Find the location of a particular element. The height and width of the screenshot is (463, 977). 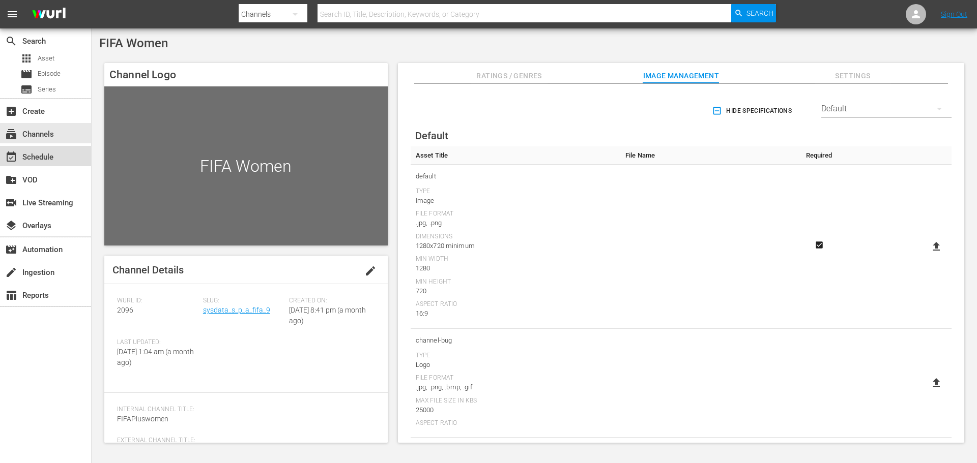

div: 16:9 is located at coordinates (515, 314).